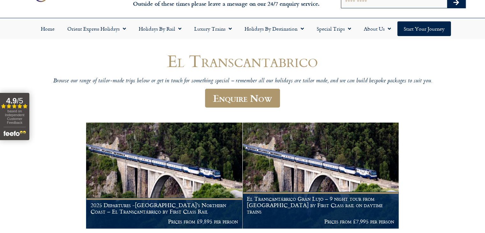 The width and height of the screenshot is (485, 233). Describe the element at coordinates (320, 221) in the screenshot. I see `p: Prices from £7,995 per person` at that location.